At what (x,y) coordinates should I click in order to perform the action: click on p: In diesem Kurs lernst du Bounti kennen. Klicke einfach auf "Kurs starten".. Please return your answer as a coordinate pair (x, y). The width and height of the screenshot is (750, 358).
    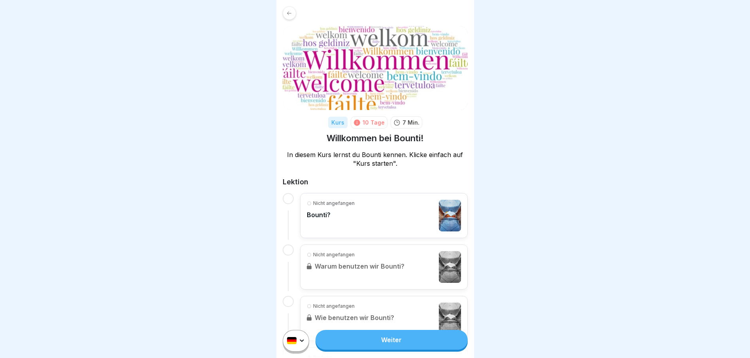
    Looking at the image, I should click on (375, 159).